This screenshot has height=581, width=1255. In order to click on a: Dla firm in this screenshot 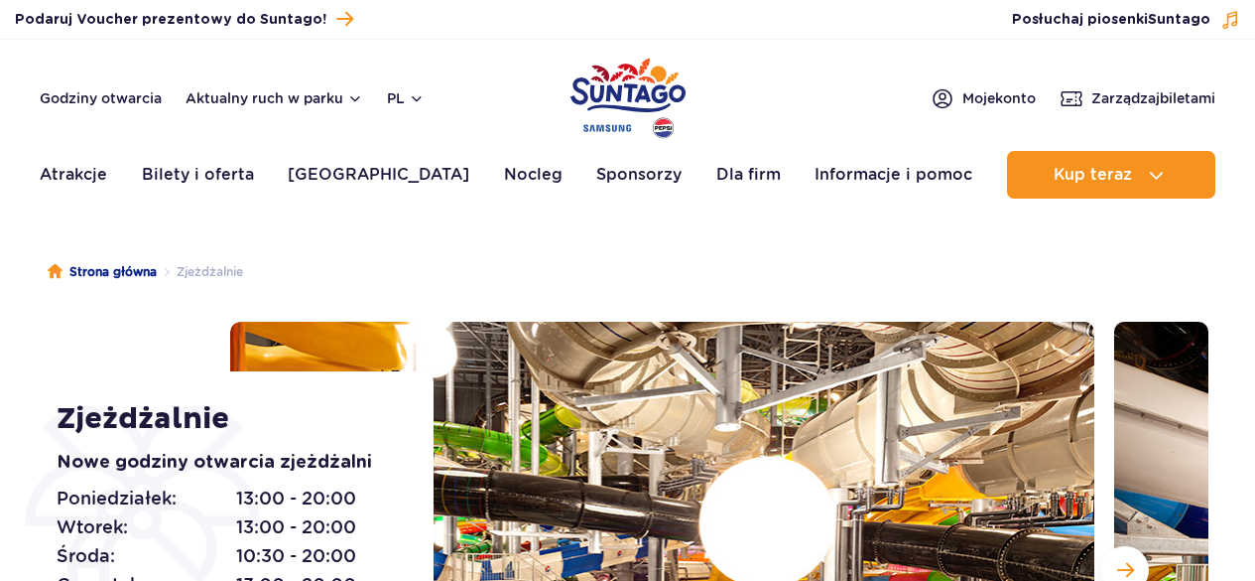, I will do `click(748, 175)`.